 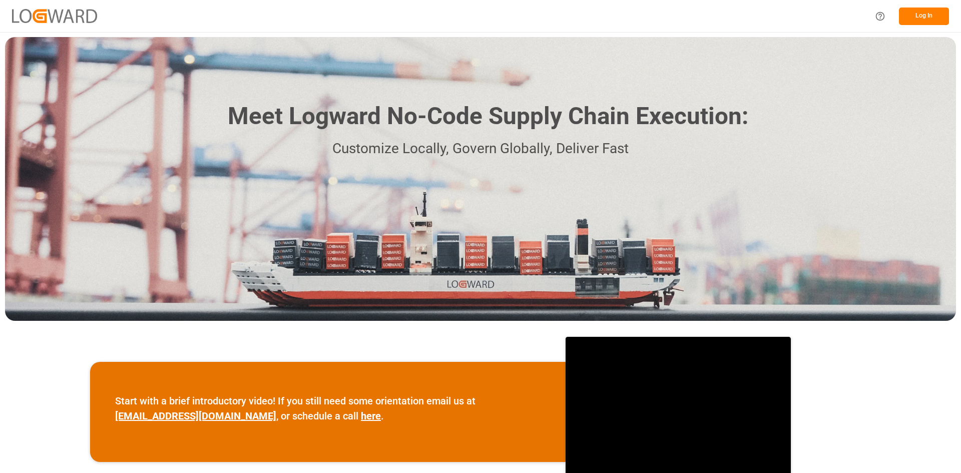 What do you see at coordinates (481, 149) in the screenshot?
I see `p: Customize Locally, Govern Globally, Deliver Fast` at bounding box center [481, 149].